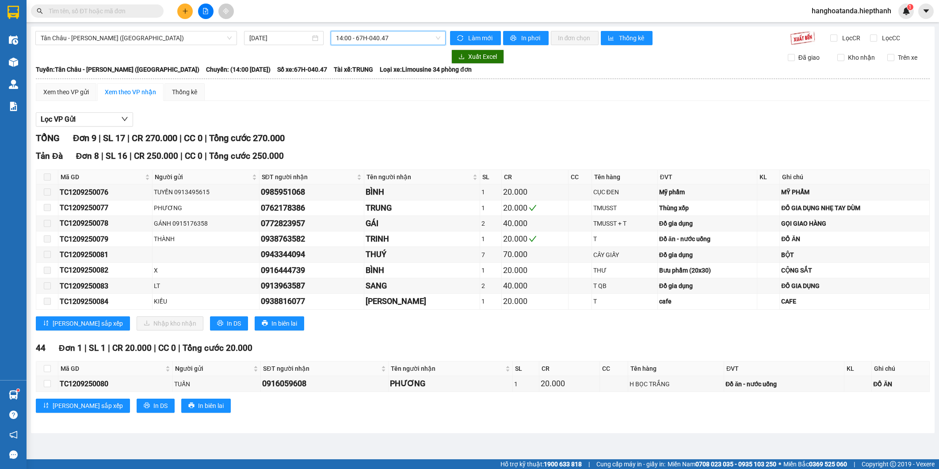  Describe the element at coordinates (170, 323) in the screenshot. I see `button: downloadNhập kho nhận` at that location.